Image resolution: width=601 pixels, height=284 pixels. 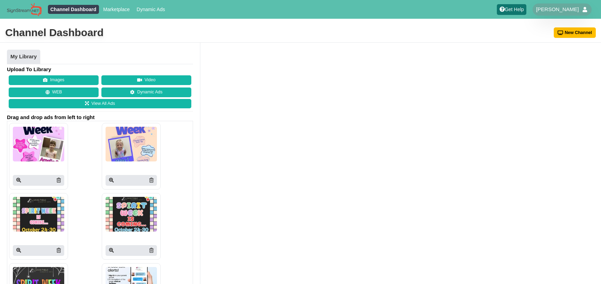 I want to click on img: P250x250 image processing20250929 1793698 s57w0b, so click(x=39, y=214).